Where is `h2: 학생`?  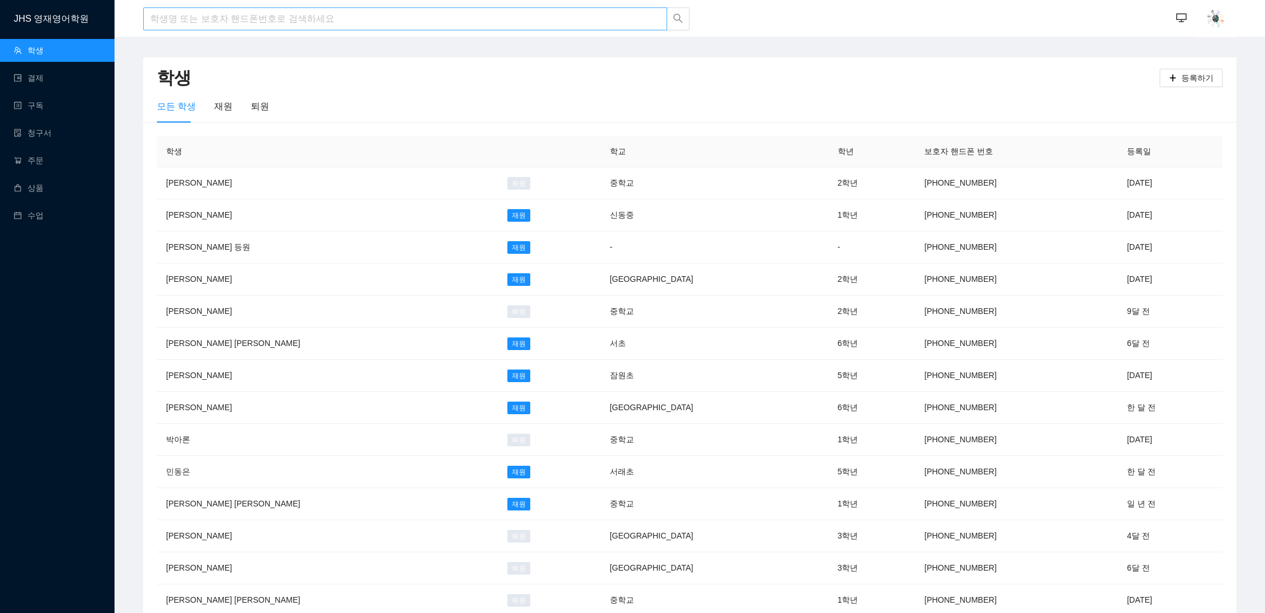
h2: 학생 is located at coordinates (658, 78).